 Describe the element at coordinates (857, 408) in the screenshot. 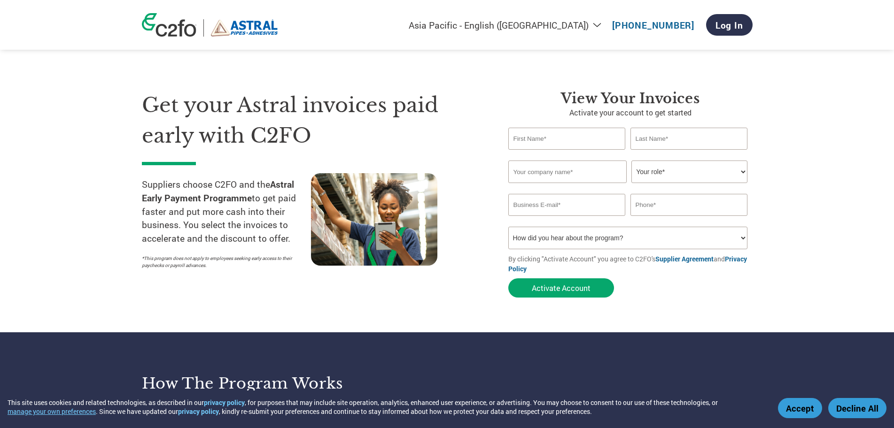

I see `button: Decline All` at that location.